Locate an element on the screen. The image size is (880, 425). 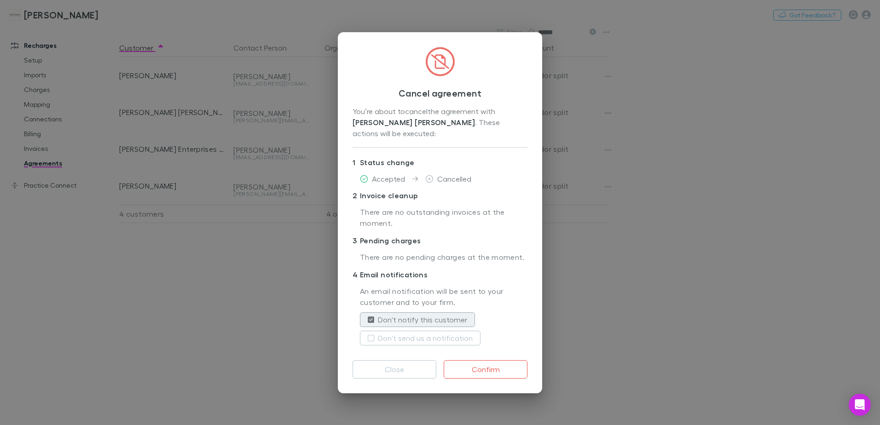
p: There are no pending charges at the moment. is located at coordinates (444, 258).